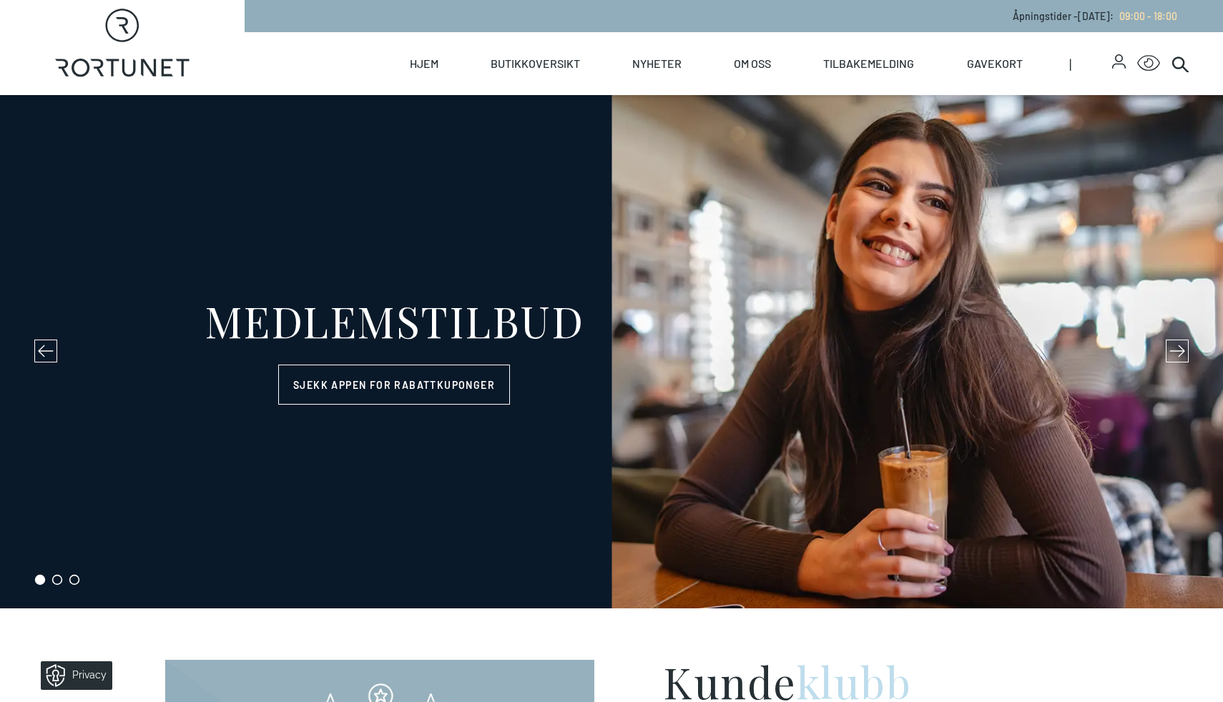  Describe the element at coordinates (424, 64) in the screenshot. I see `a: Hjem` at that location.